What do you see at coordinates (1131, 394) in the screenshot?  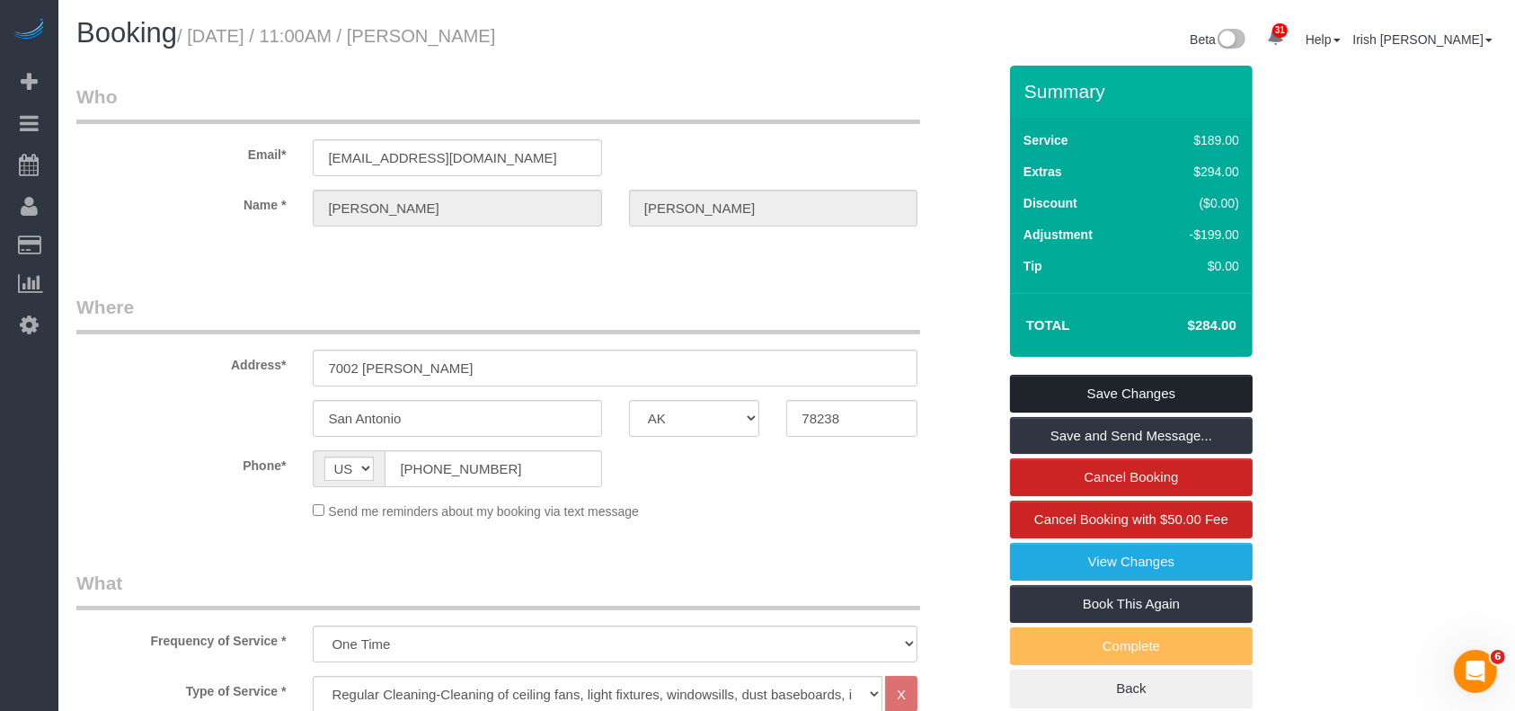 I see `a: Save Changes` at bounding box center [1131, 394].